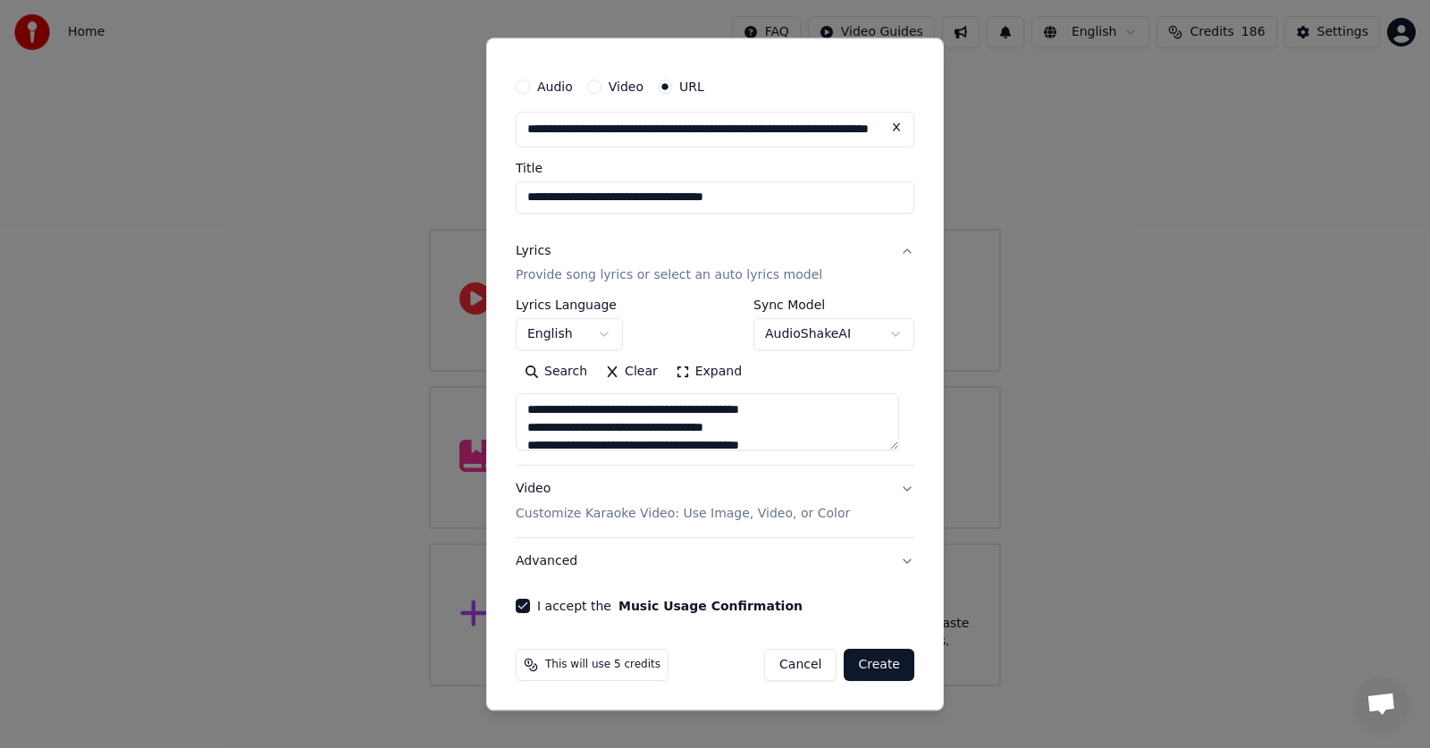 The height and width of the screenshot is (748, 1430). Describe the element at coordinates (683, 502) in the screenshot. I see `div: Video` at that location.